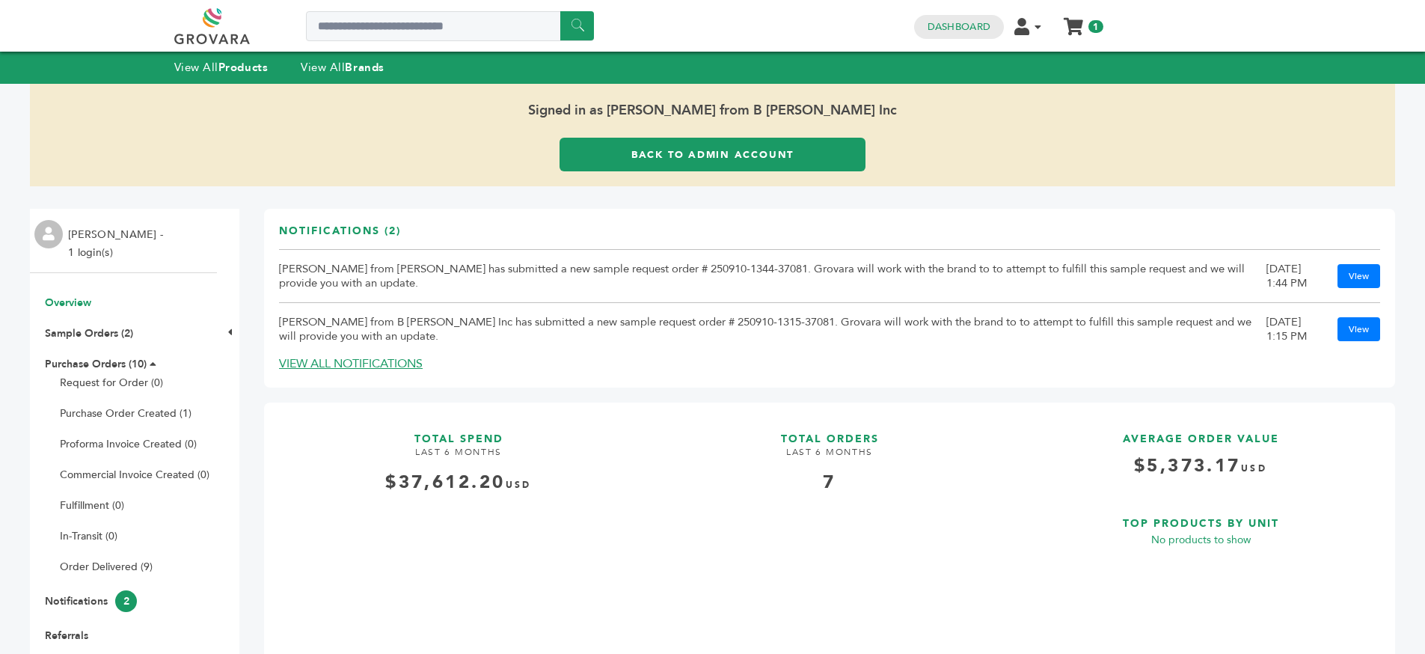  Describe the element at coordinates (135, 474) in the screenshot. I see `a: Commercial Invoice Created (0)` at that location.